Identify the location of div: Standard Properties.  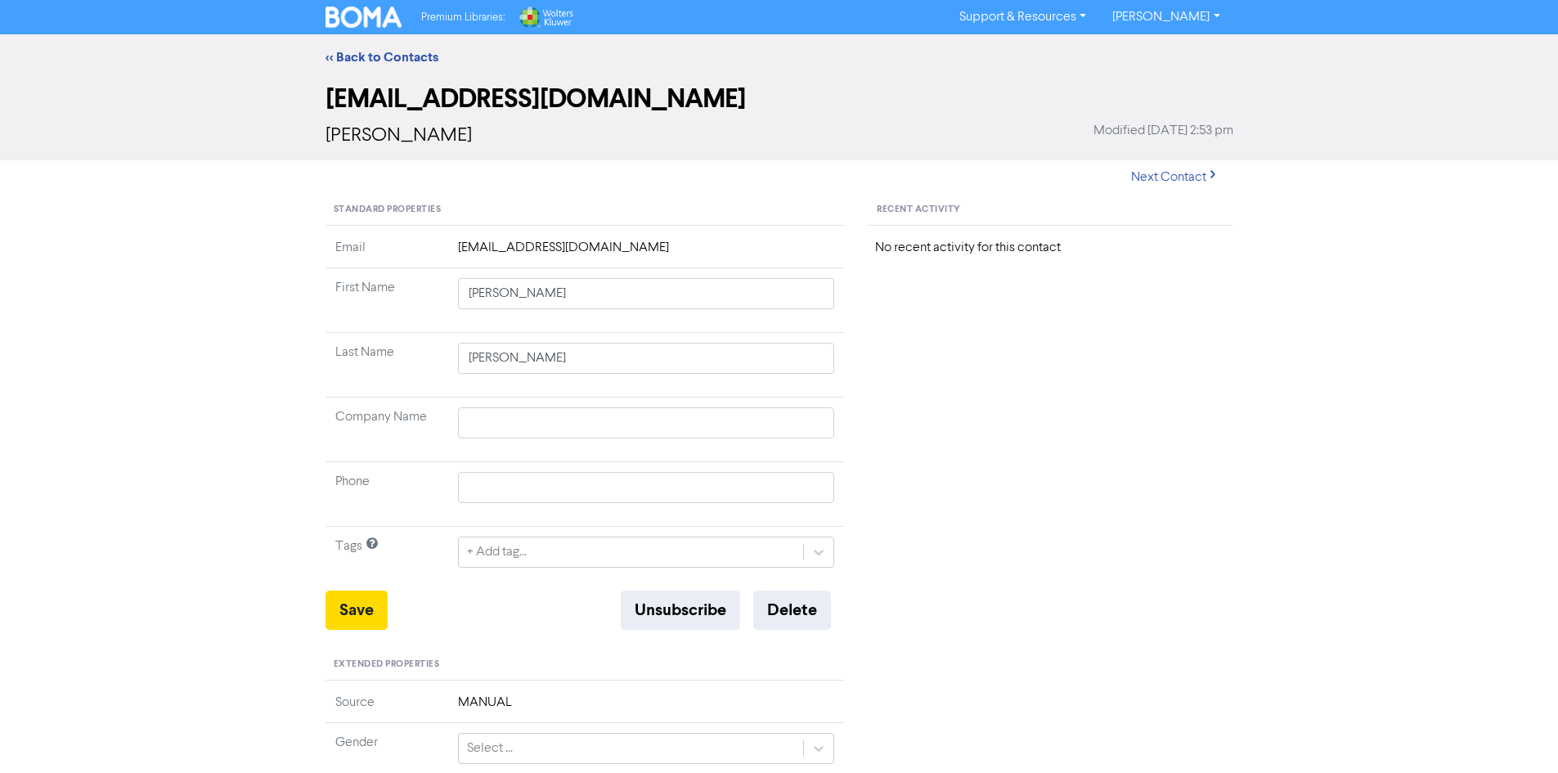
(585, 210).